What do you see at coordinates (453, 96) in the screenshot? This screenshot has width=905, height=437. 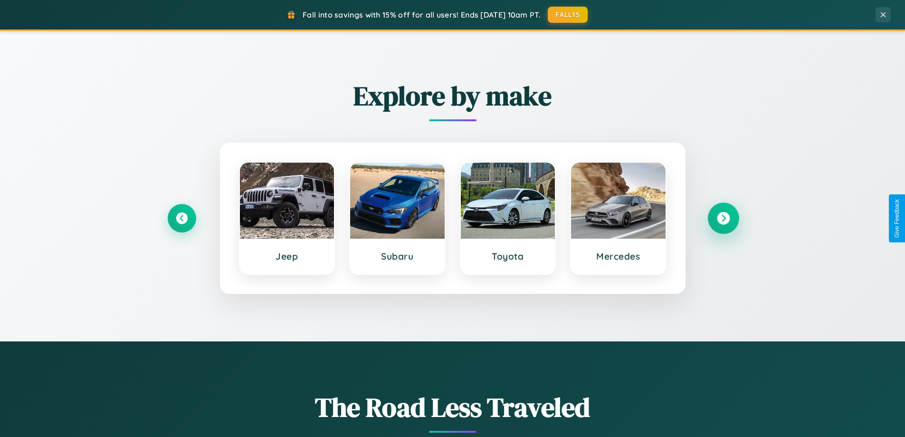 I see `h2: Explore by make` at bounding box center [453, 96].